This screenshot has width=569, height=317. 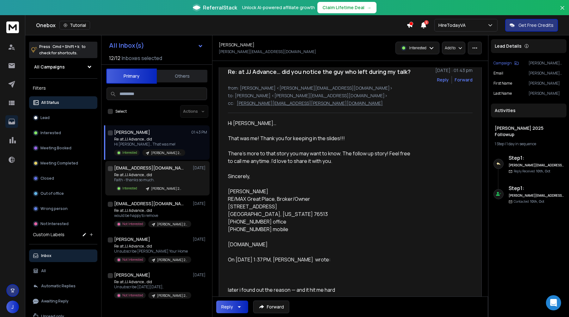 I want to click on button: Out of office, so click(x=63, y=194).